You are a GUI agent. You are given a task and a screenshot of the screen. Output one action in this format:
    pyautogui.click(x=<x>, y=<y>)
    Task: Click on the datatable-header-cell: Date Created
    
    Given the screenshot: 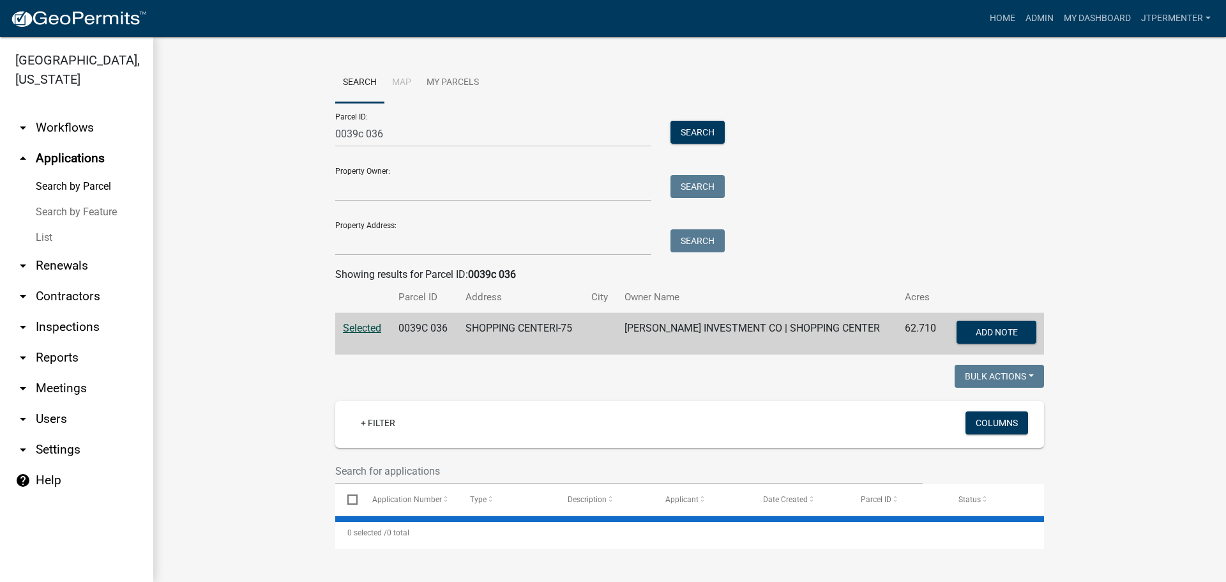 What is the action you would take?
    pyautogui.click(x=799, y=499)
    